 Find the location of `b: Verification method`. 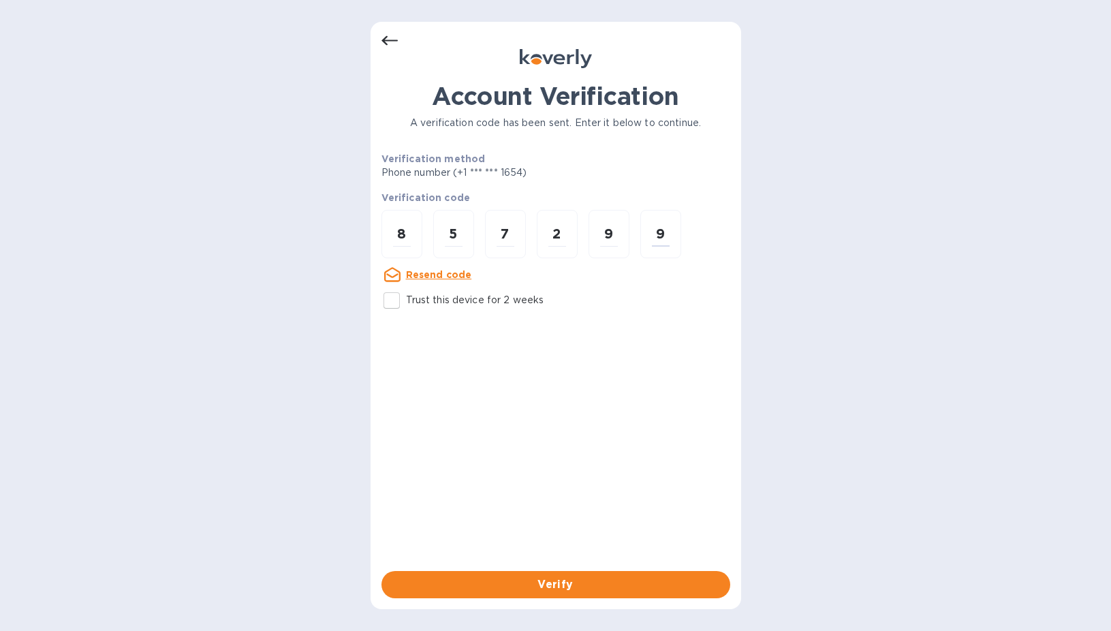

b: Verification method is located at coordinates (433, 159).